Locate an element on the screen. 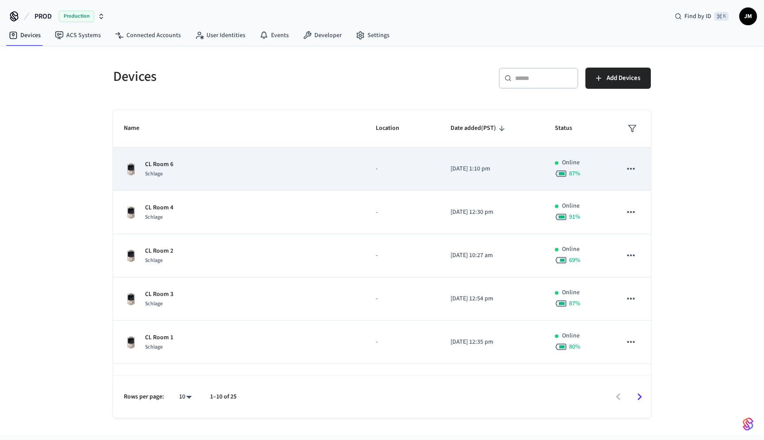 The image size is (764, 440). p: CL Room 4 is located at coordinates (159, 208).